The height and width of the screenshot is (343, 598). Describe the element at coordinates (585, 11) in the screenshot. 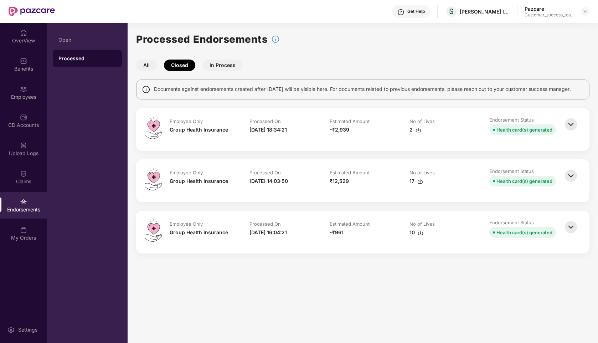

I see `img: svg+xml;base64,PHN2ZyBpZD0iRHJvcGRvd24tMzJ4MzIiIHhtbG5zPSJodHRwOi8vd3d3LnczLm9yZy8yMDAwL3N2ZyIgd2...` at that location.